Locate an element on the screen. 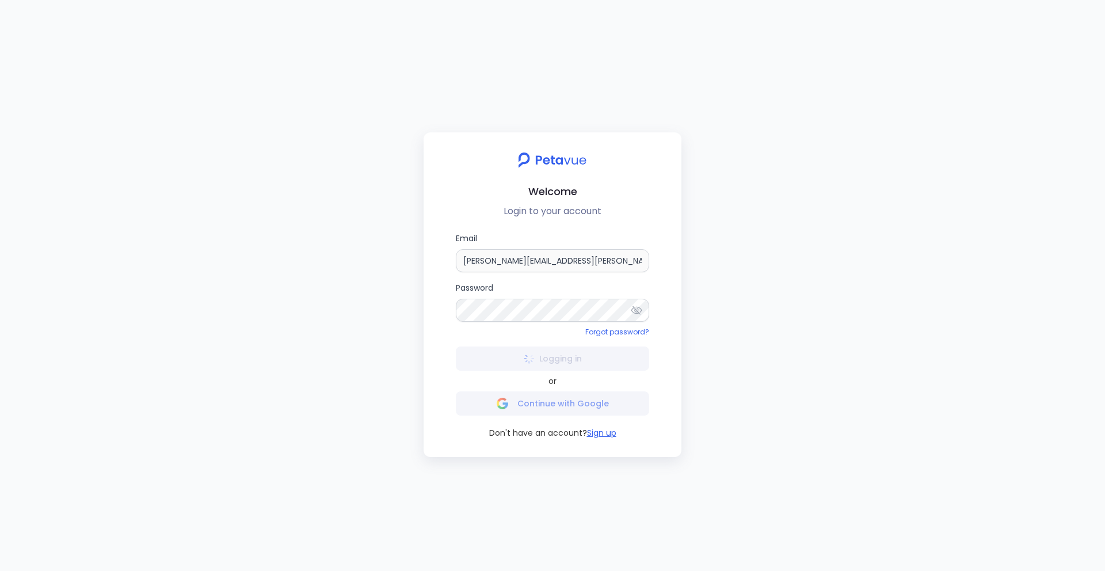 This screenshot has width=1105, height=571. input: Password is located at coordinates (553, 310).